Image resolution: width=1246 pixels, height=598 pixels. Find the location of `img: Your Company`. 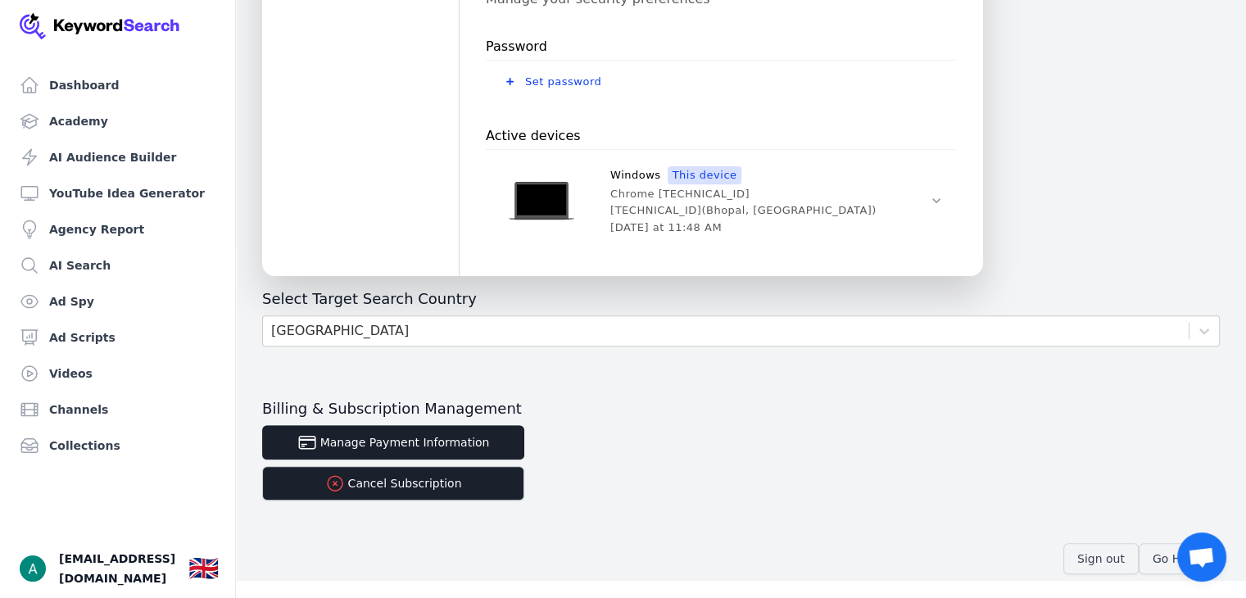

img: Your Company is located at coordinates (100, 26).